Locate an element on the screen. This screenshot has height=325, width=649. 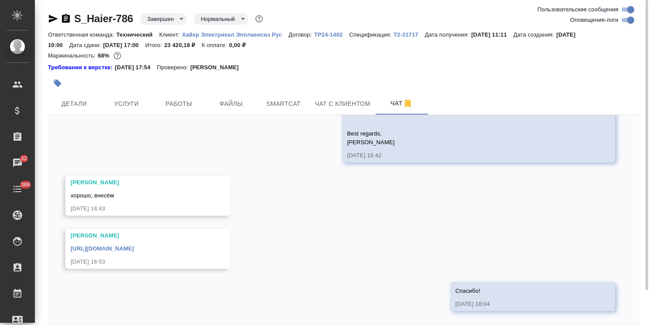
button: Доп статусы указывают на важность/срочность заказа is located at coordinates (259, 19).